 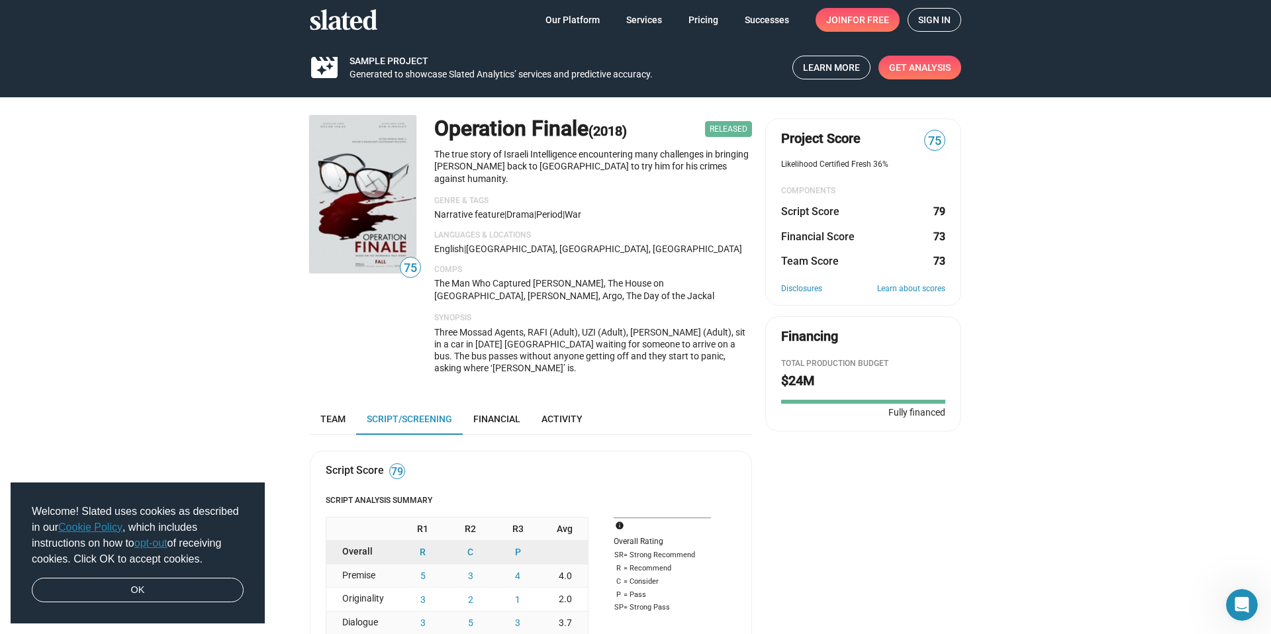 I want to click on span: Successes, so click(x=766, y=20).